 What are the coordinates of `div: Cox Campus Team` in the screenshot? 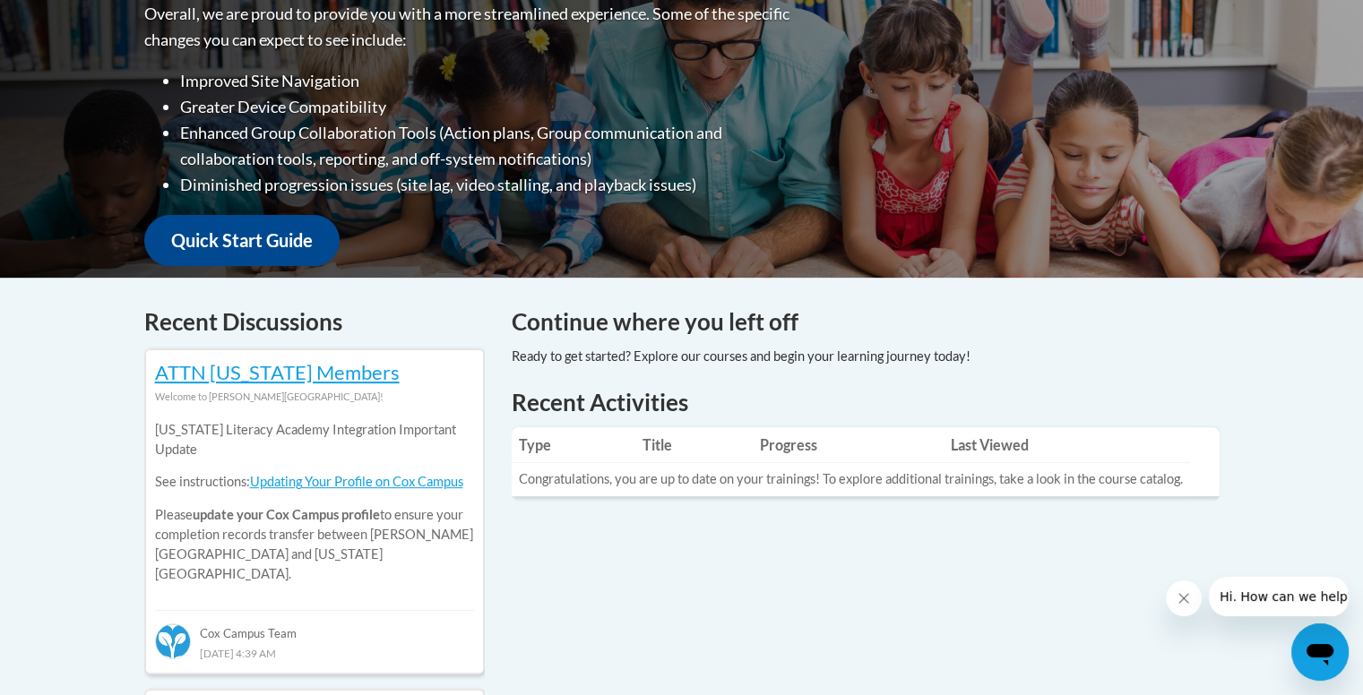 It's located at (314, 626).